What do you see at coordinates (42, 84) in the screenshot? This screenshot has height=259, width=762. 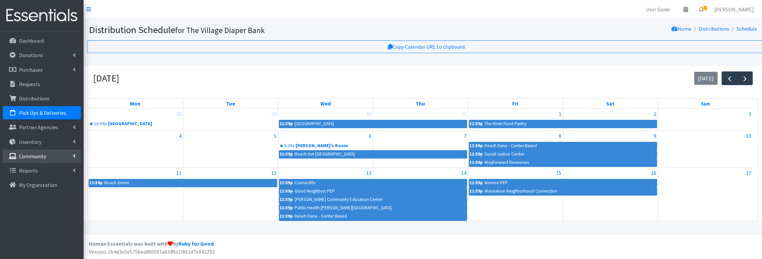 I see `a: Requests` at bounding box center [42, 84].